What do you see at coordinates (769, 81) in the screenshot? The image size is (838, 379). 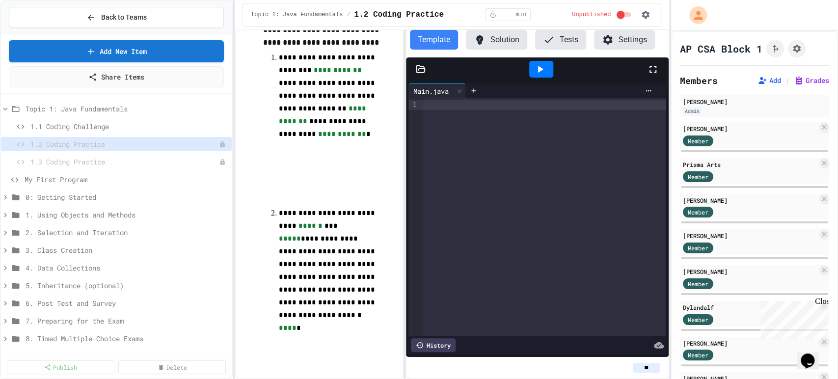 I see `button: Add` at bounding box center [769, 81].